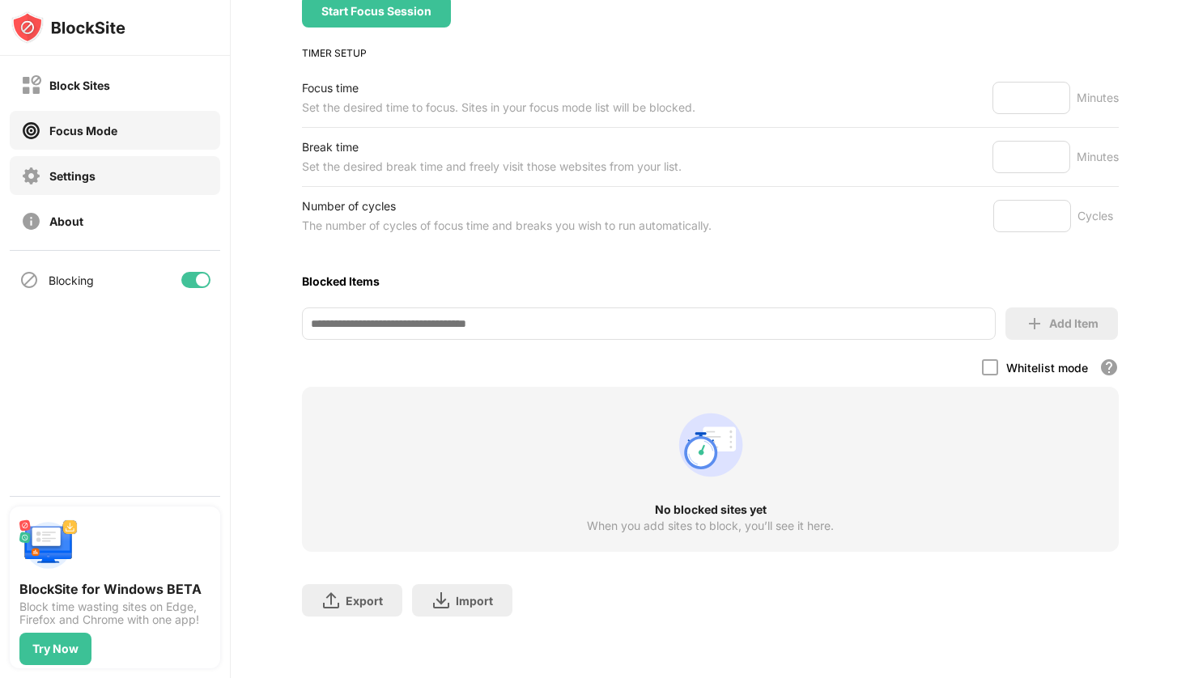 Image resolution: width=1190 pixels, height=678 pixels. I want to click on div: Blocking, so click(71, 280).